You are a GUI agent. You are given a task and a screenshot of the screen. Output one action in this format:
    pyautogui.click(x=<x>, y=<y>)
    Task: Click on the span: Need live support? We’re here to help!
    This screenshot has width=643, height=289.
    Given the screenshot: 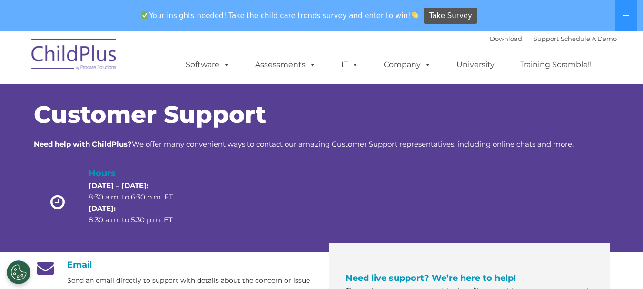 What is the action you would take?
    pyautogui.click(x=431, y=278)
    